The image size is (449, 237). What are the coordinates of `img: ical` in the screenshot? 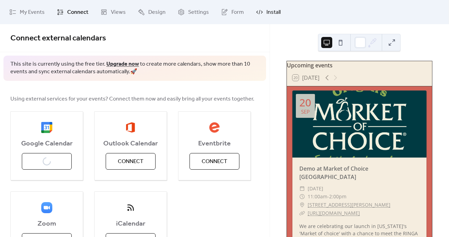 It's located at (131, 208).